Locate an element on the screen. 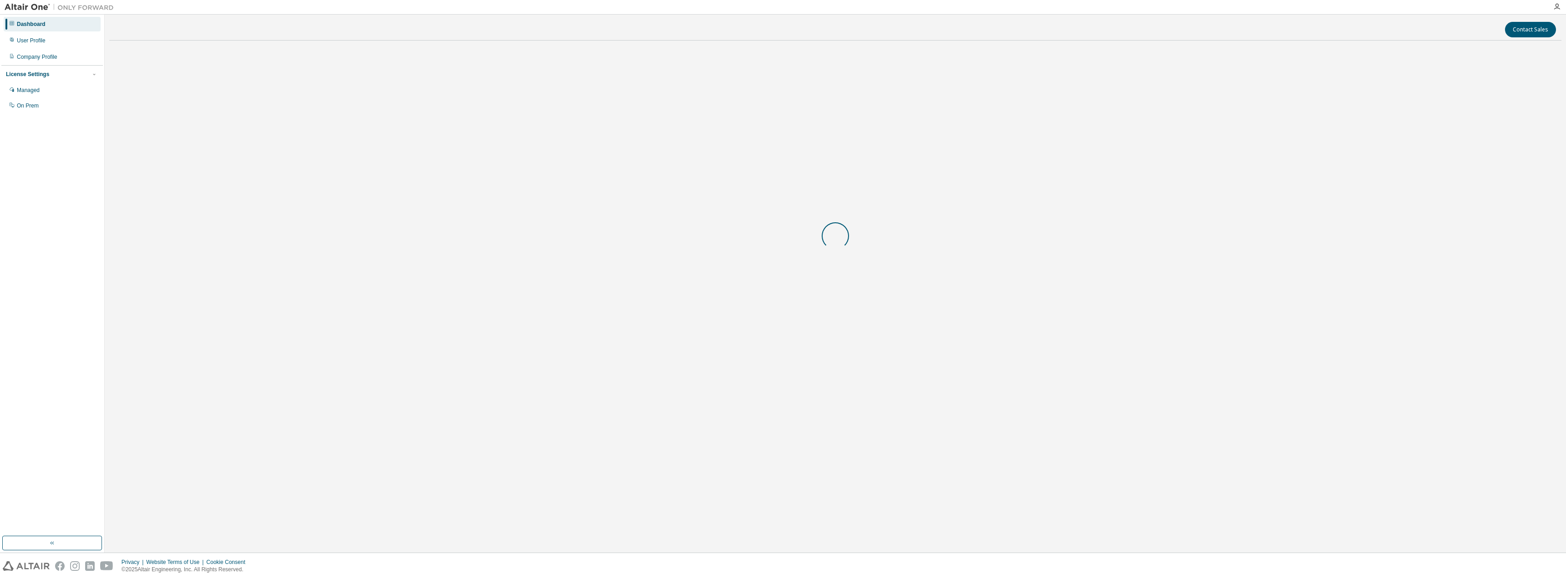 Image resolution: width=1566 pixels, height=579 pixels. img: linkedin.svg is located at coordinates (90, 565).